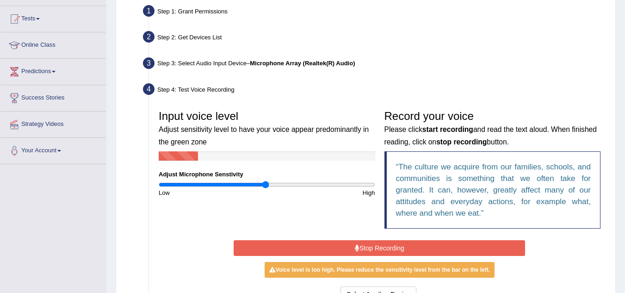 This screenshot has width=625, height=293. Describe the element at coordinates (264, 135) in the screenshot. I see `small: Adjust sensitivity level to have your voice appear predominantly in the green zone` at that location.